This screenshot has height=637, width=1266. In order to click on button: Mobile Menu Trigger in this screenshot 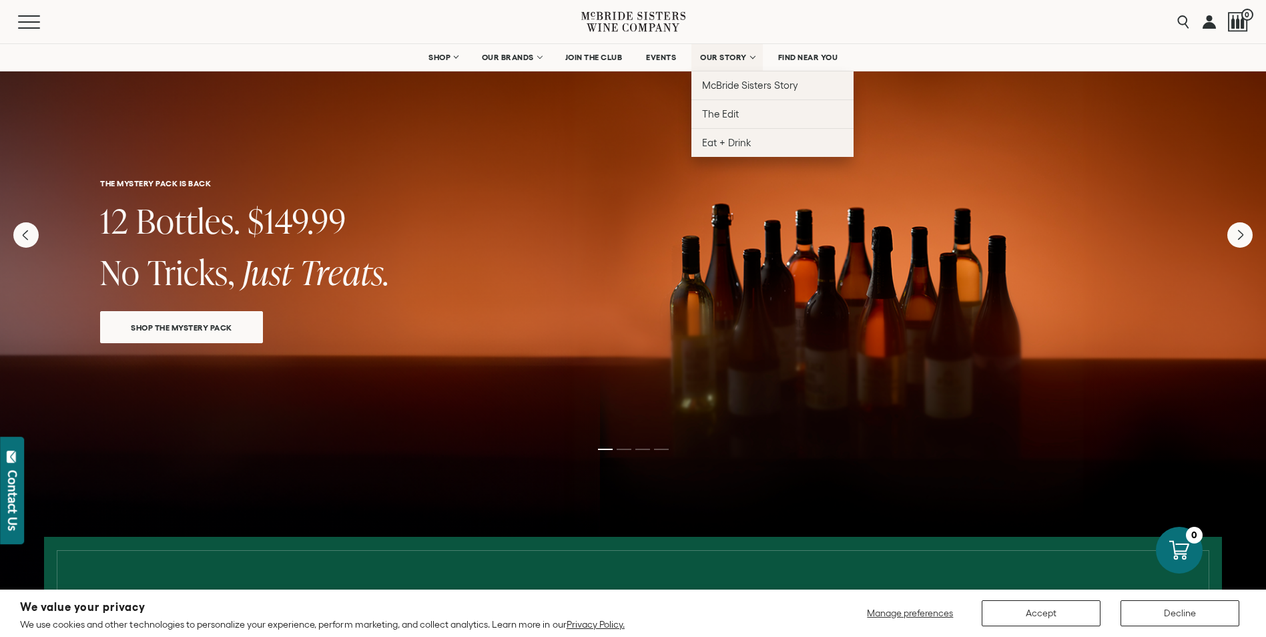, I will do `click(42, 22)`.